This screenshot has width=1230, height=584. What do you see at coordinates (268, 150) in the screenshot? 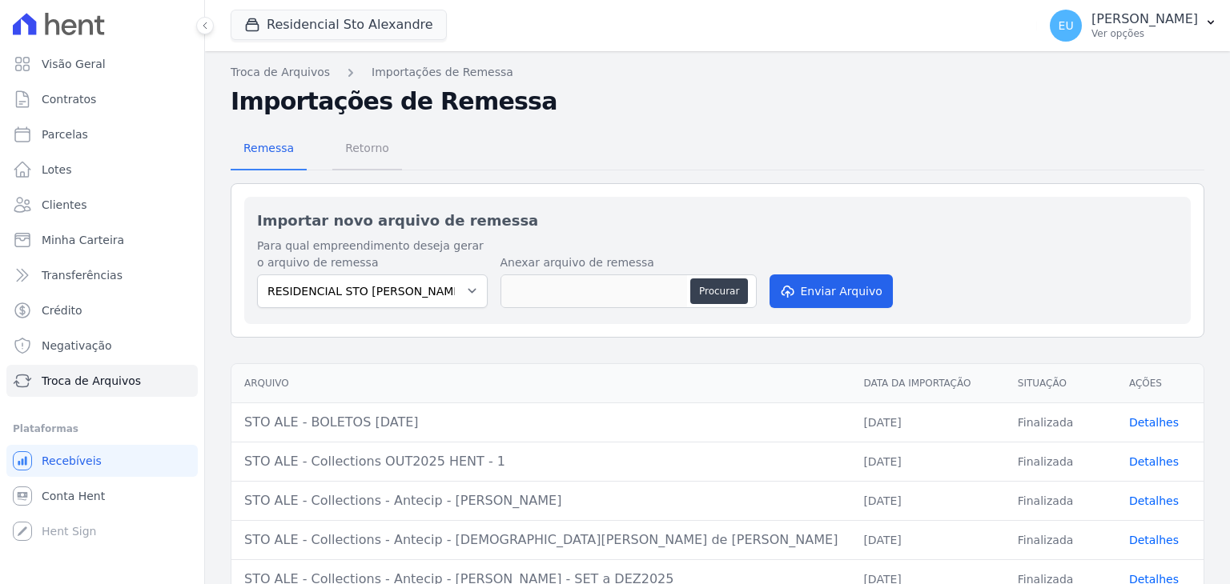
I see `a: Remessa` at bounding box center [268, 150].